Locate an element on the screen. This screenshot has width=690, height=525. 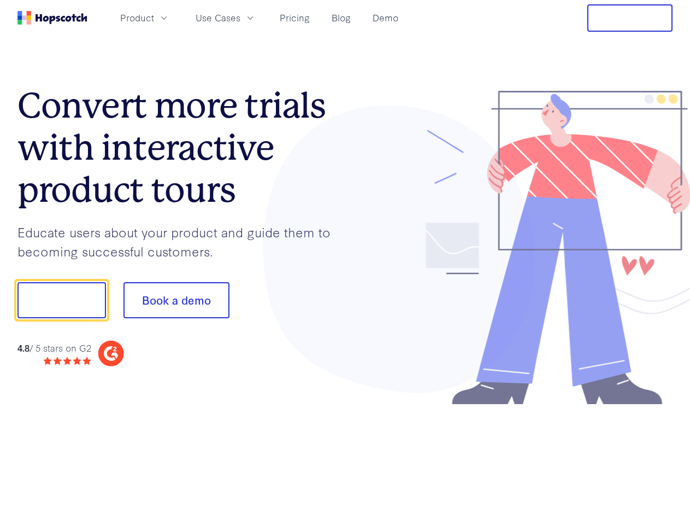
button: Book a demo is located at coordinates (177, 300).